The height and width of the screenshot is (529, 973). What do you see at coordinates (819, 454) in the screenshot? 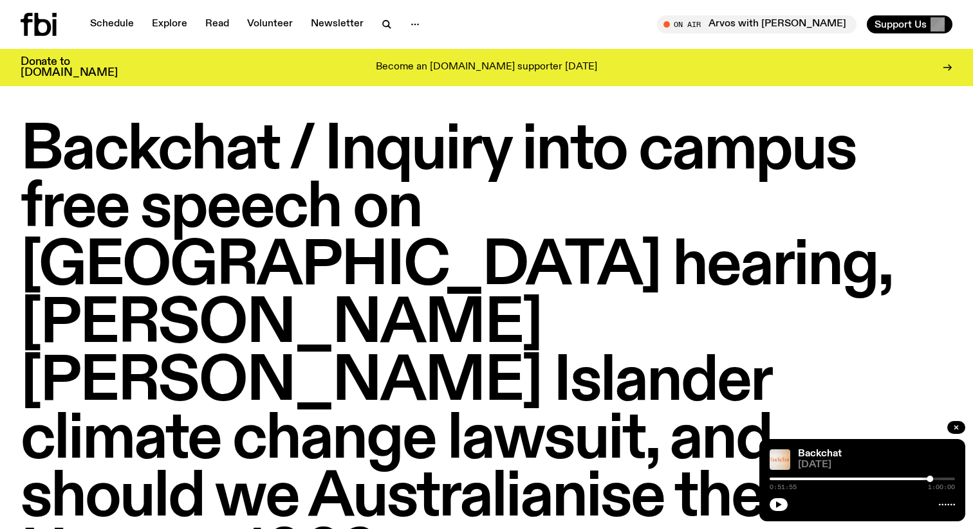
I see `a: Backchat` at bounding box center [819, 454].